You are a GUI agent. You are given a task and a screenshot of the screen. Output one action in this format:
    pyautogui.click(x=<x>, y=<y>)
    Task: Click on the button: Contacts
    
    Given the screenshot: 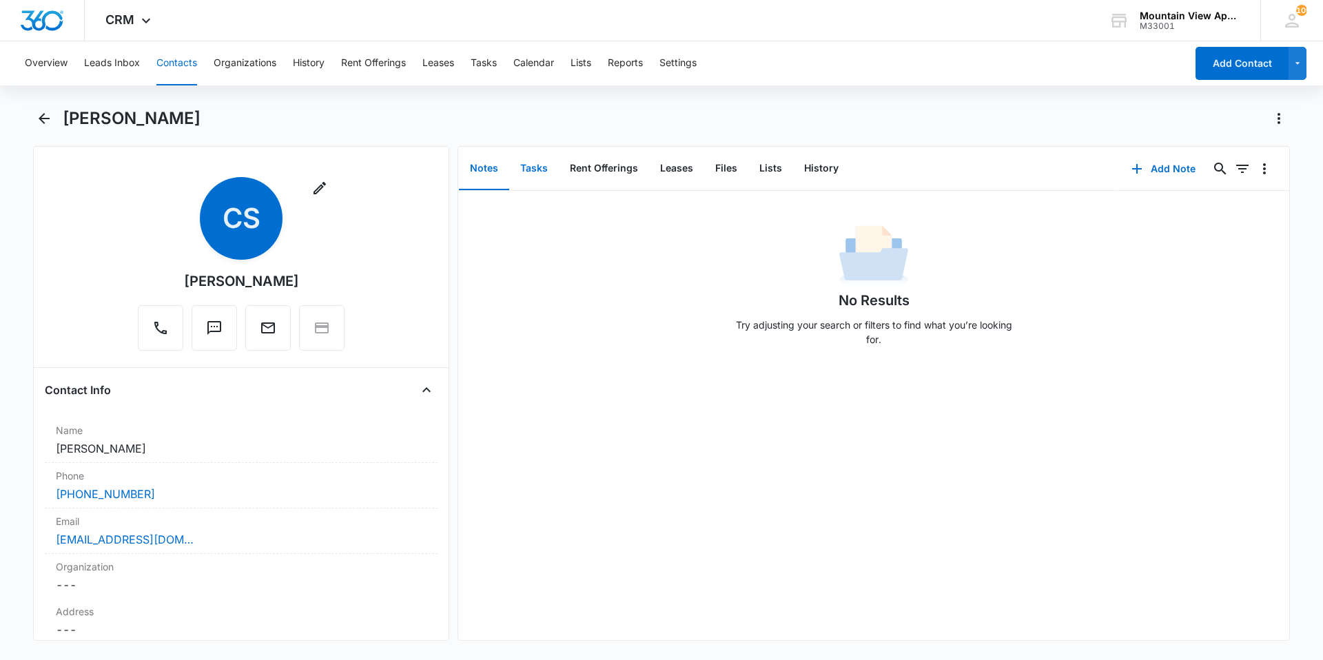 What is the action you would take?
    pyautogui.click(x=176, y=63)
    